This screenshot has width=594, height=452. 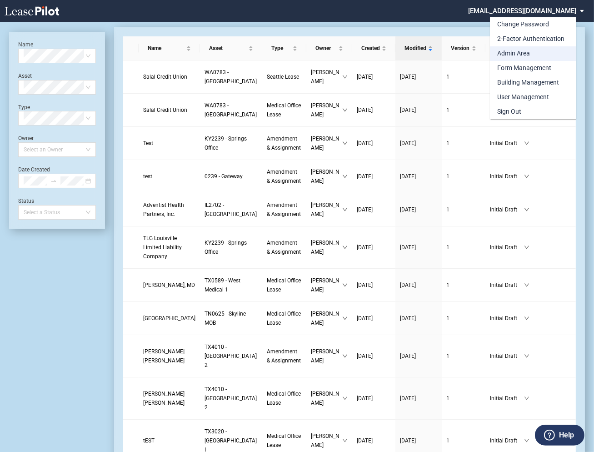 I want to click on div: Sign Out, so click(x=509, y=112).